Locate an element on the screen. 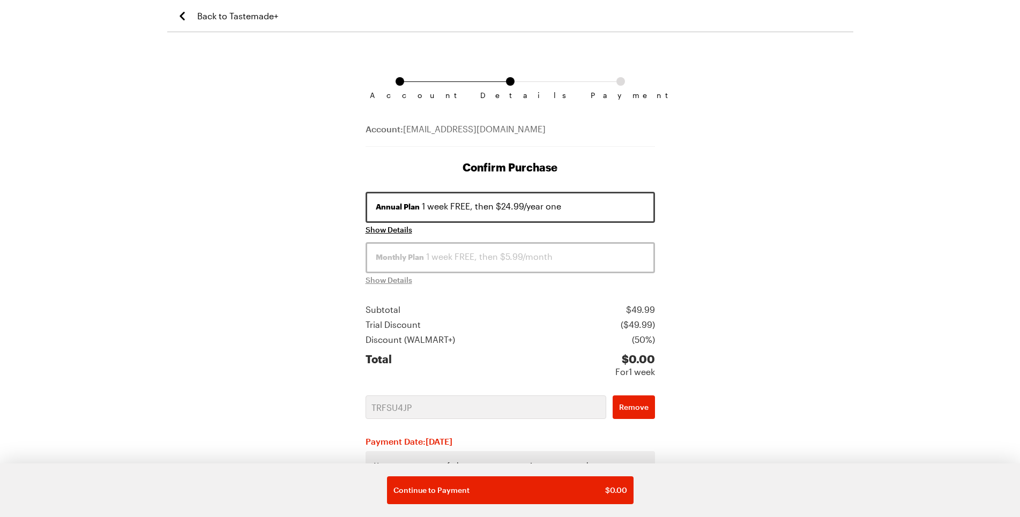 The height and width of the screenshot is (517, 1020). div: $ 0.00 is located at coordinates (635, 359).